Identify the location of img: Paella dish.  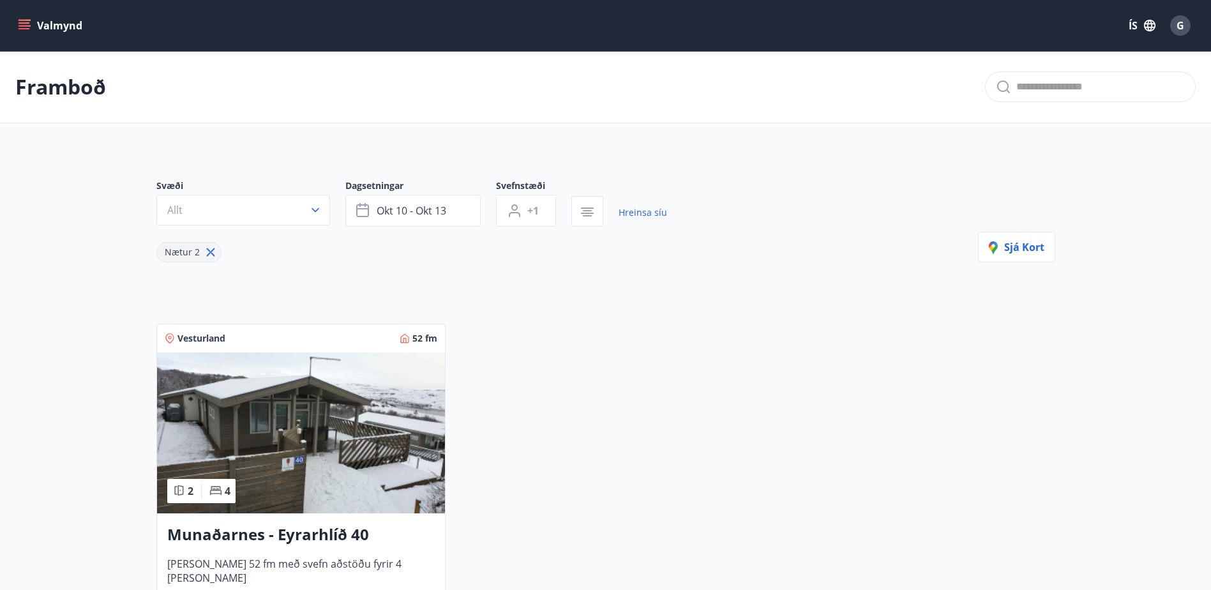
(301, 433).